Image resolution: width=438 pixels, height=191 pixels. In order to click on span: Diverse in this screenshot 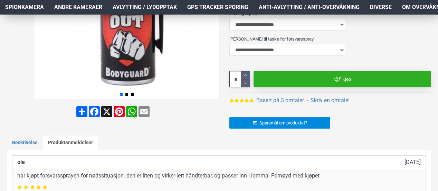, I will do `click(381, 7)`.